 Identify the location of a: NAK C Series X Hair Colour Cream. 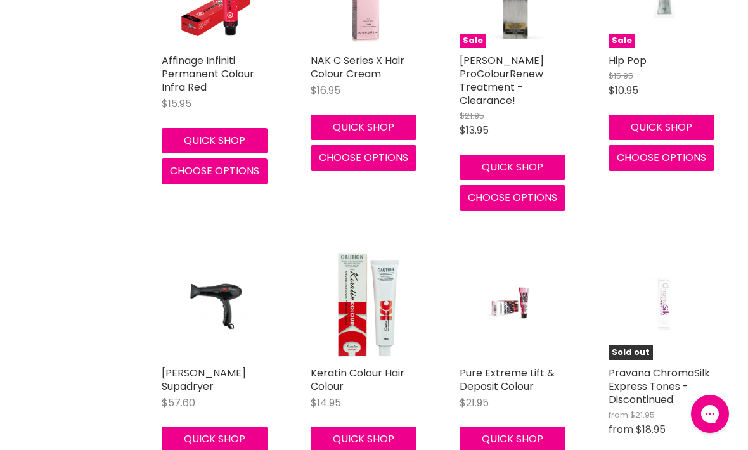
(357, 67).